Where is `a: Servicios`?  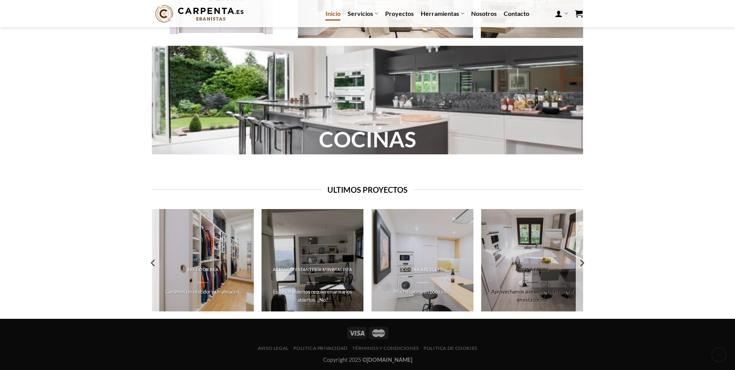 a: Servicios is located at coordinates (363, 13).